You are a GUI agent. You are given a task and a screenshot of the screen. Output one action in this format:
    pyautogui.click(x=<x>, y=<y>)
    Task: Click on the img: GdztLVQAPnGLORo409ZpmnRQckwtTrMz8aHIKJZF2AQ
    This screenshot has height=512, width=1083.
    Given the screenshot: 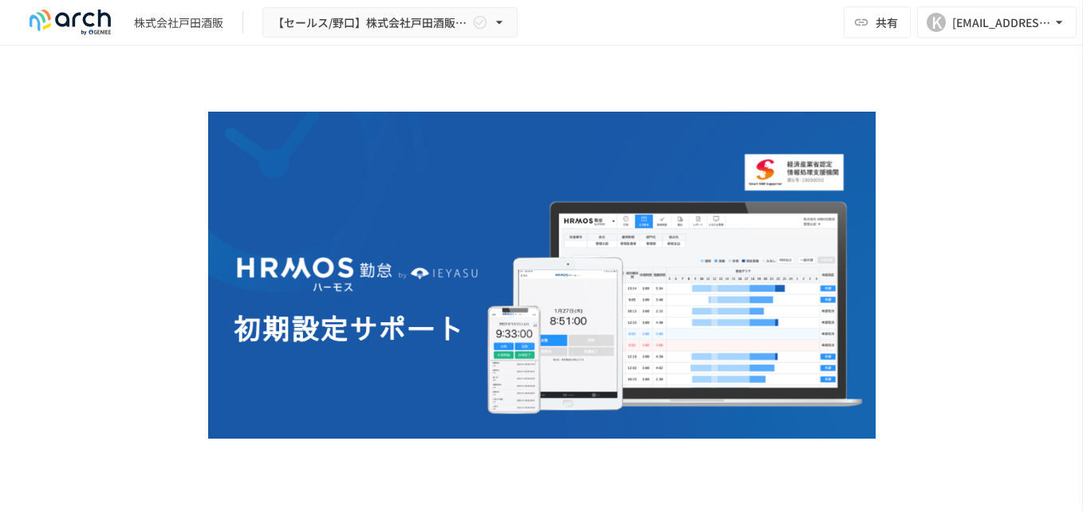 What is the action you would take?
    pyautogui.click(x=541, y=275)
    